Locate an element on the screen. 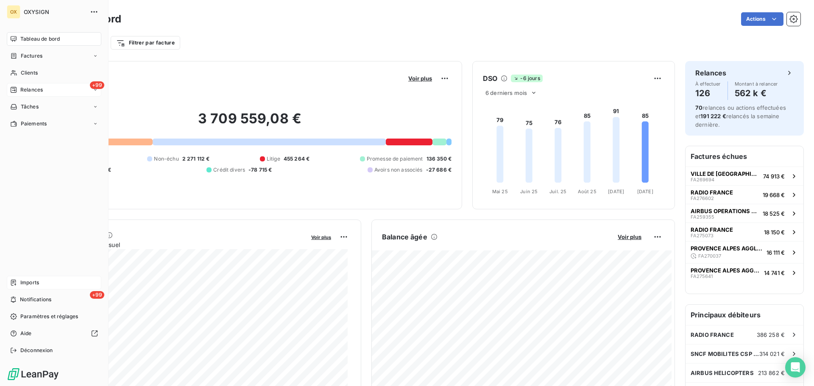  span: Montant à relancer is located at coordinates (756, 84).